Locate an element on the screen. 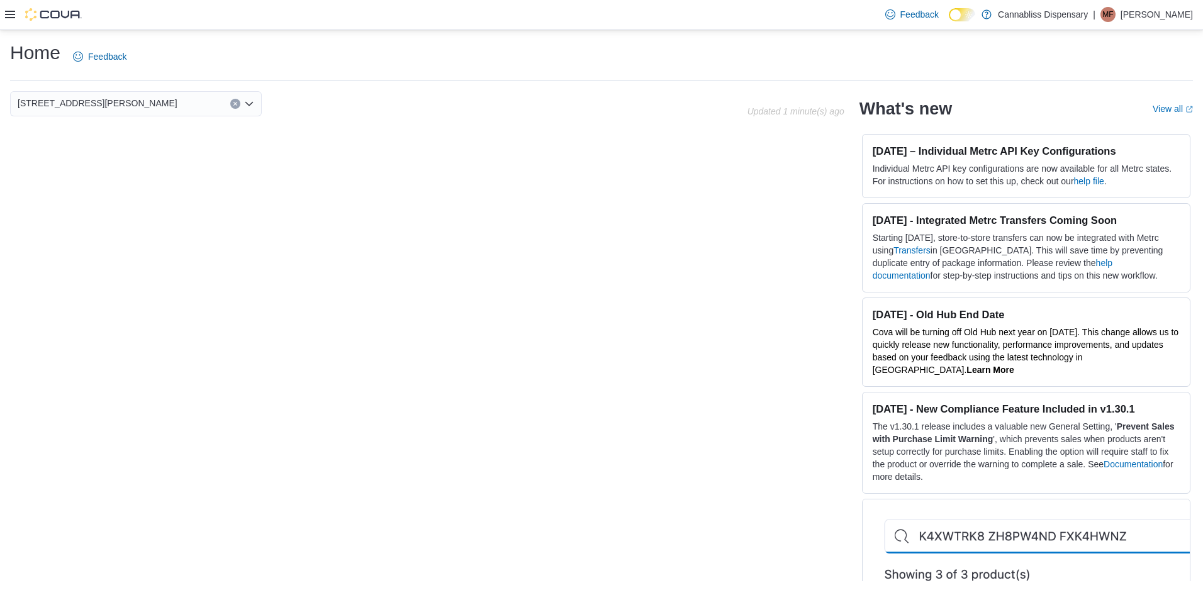 This screenshot has height=600, width=1203. span: Dark Mode is located at coordinates (949, 21).